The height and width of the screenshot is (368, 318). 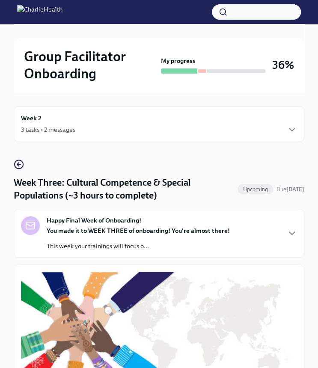 What do you see at coordinates (283, 65) in the screenshot?
I see `h3: 36%` at bounding box center [283, 65].